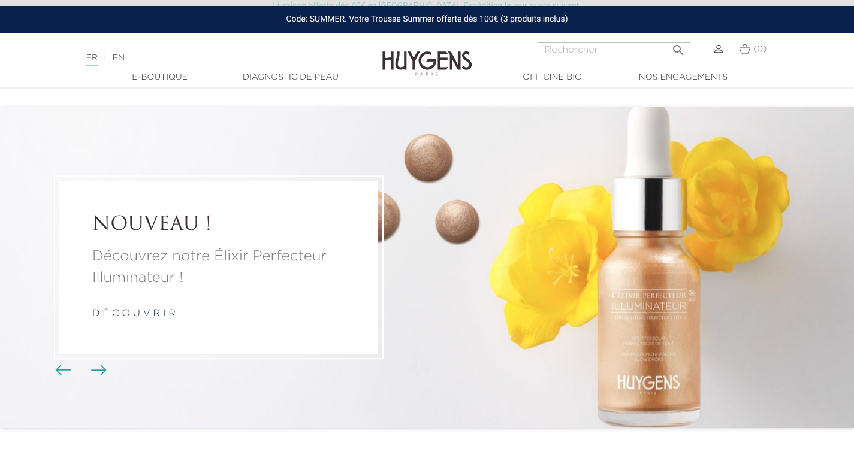 The height and width of the screenshot is (458, 854). What do you see at coordinates (134, 314) in the screenshot?
I see `a: d é c o u v r i r` at bounding box center [134, 314].